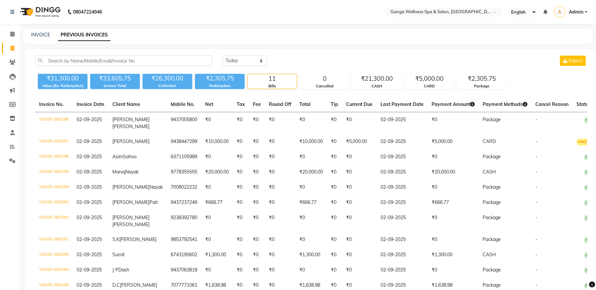 The image size is (596, 290). Describe the element at coordinates (63, 79) in the screenshot. I see `div: ₹31,300.00` at that location.